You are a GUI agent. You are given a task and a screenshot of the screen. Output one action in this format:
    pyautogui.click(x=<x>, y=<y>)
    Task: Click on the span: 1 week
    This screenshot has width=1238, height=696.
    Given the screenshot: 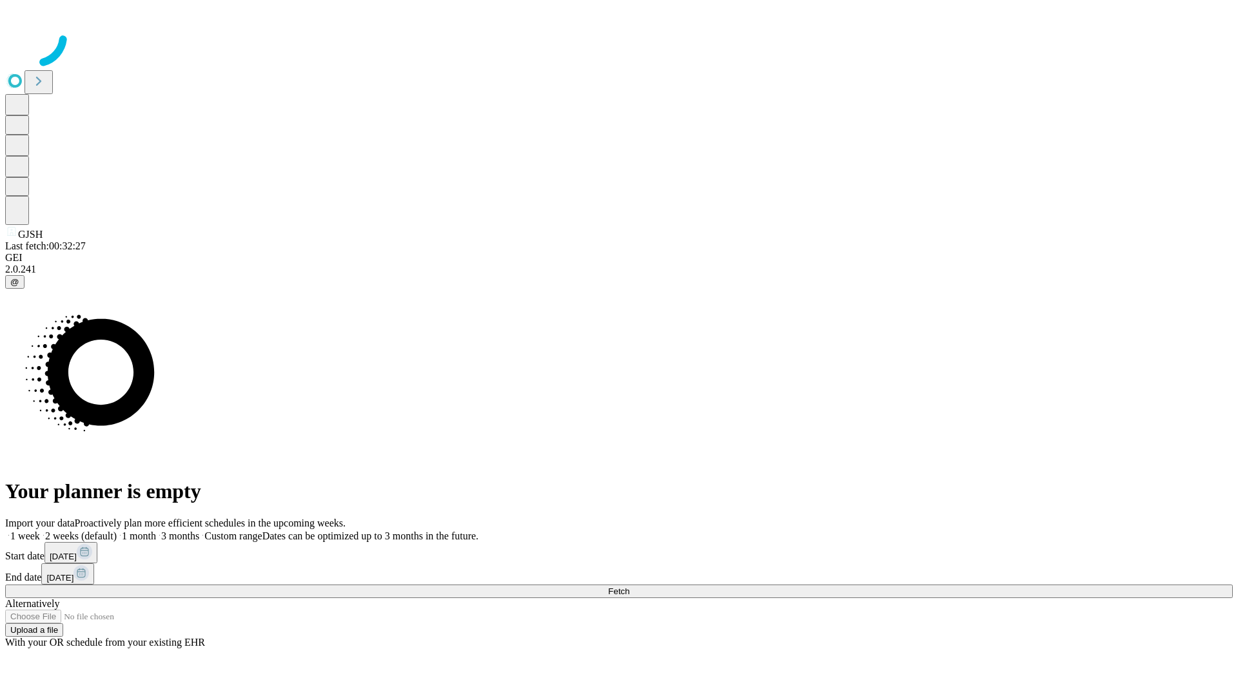 What is the action you would take?
    pyautogui.click(x=25, y=536)
    